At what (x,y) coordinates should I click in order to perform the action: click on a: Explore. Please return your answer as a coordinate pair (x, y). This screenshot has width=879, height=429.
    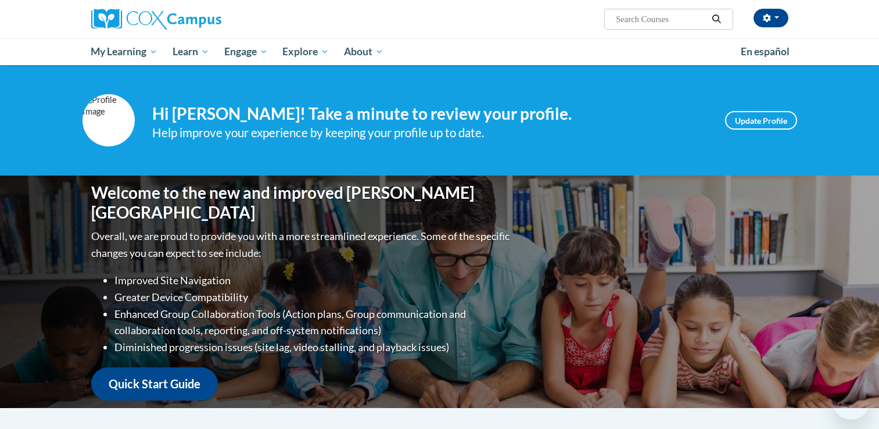
    Looking at the image, I should click on (306, 52).